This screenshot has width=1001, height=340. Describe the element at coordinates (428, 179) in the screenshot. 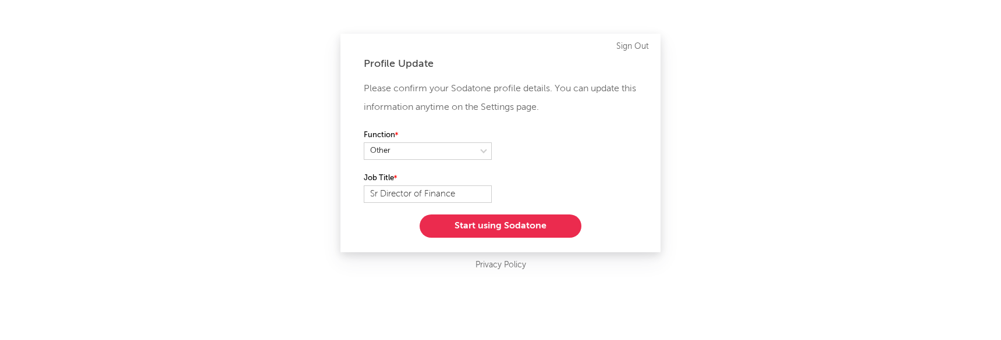

I see `label: Job Title` at that location.